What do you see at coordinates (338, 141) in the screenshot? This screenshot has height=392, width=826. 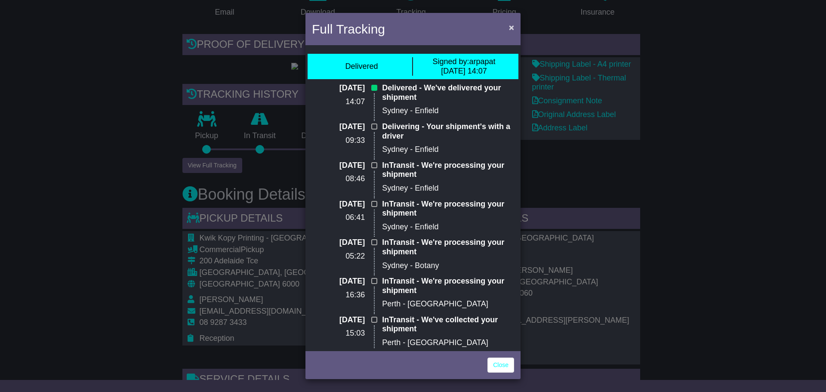 I see `p: 09:33` at bounding box center [338, 141].